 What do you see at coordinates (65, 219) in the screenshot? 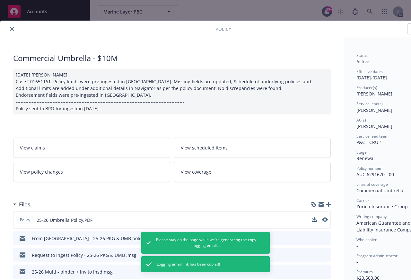
I see `span: 25-26 Umbrella Policy.PDF` at bounding box center [65, 219].